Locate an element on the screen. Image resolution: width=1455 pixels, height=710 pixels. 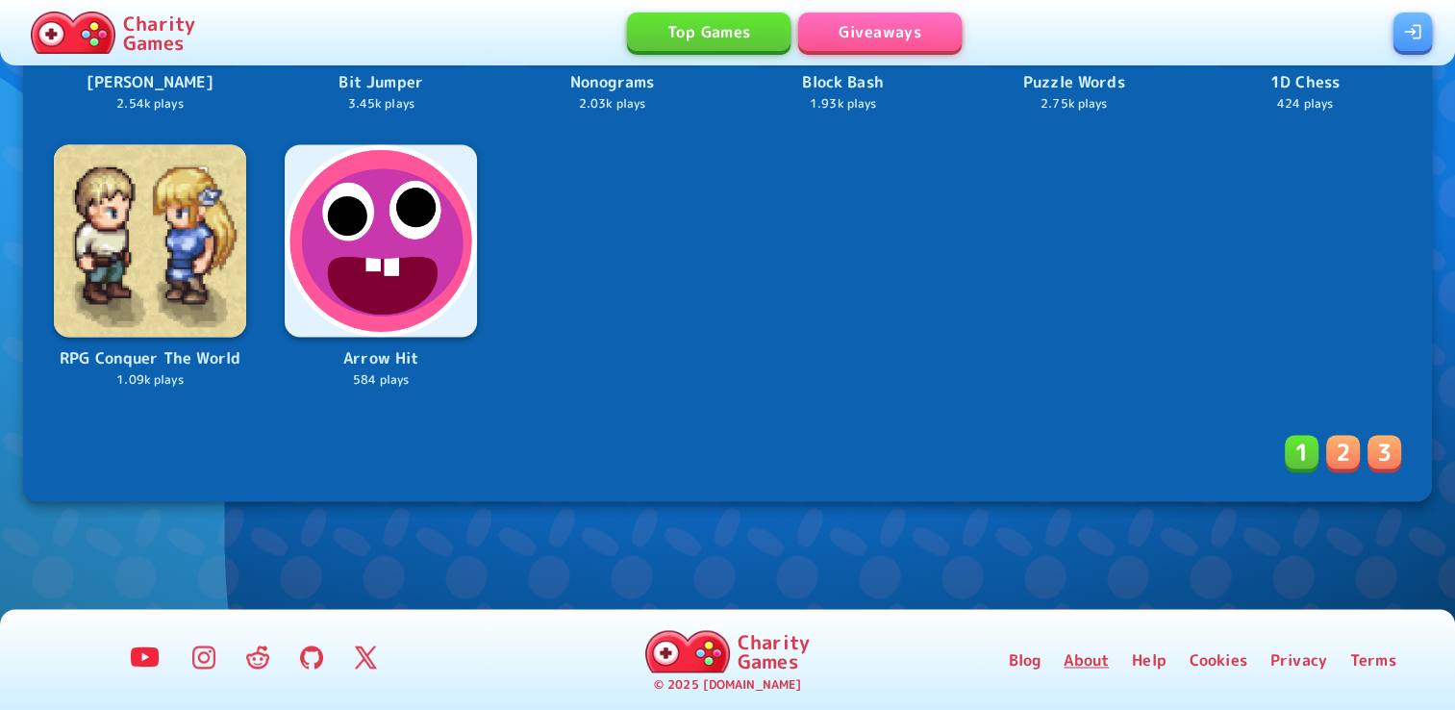
p: Block Bash is located at coordinates (844, 83).